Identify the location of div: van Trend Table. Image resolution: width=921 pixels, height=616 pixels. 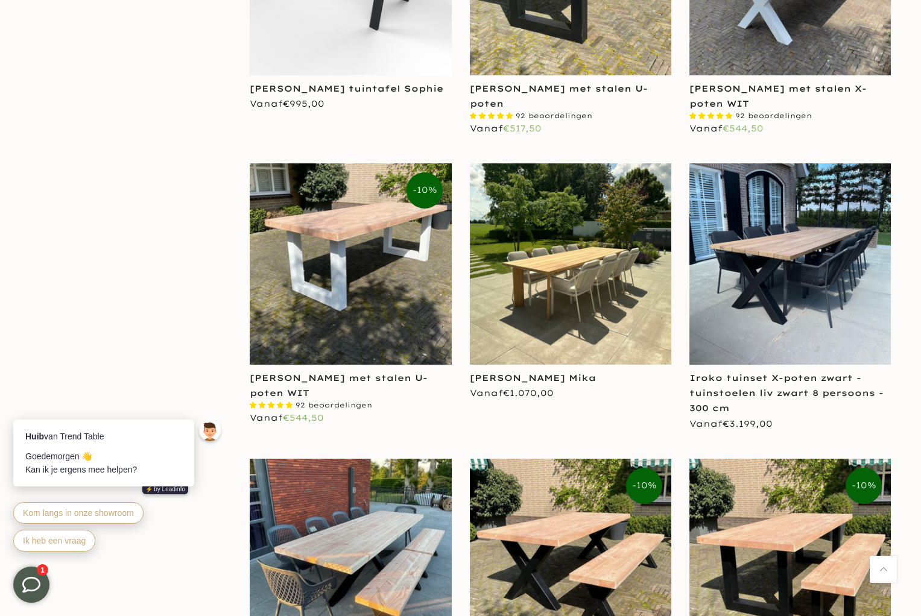
(103, 78).